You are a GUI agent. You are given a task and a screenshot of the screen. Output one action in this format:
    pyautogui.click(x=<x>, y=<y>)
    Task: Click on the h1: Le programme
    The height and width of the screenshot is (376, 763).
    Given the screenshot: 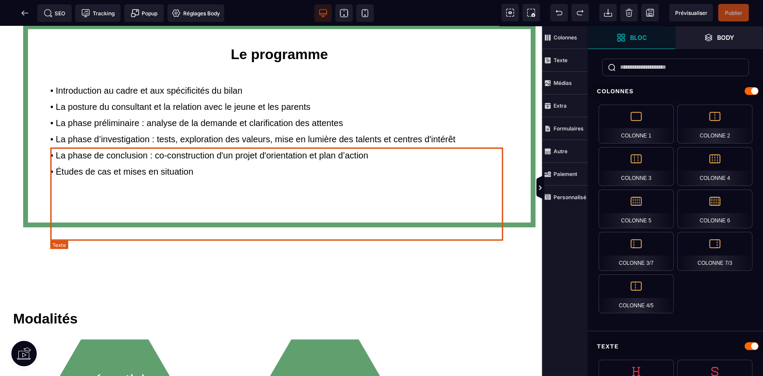 What is the action you would take?
    pyautogui.click(x=279, y=28)
    